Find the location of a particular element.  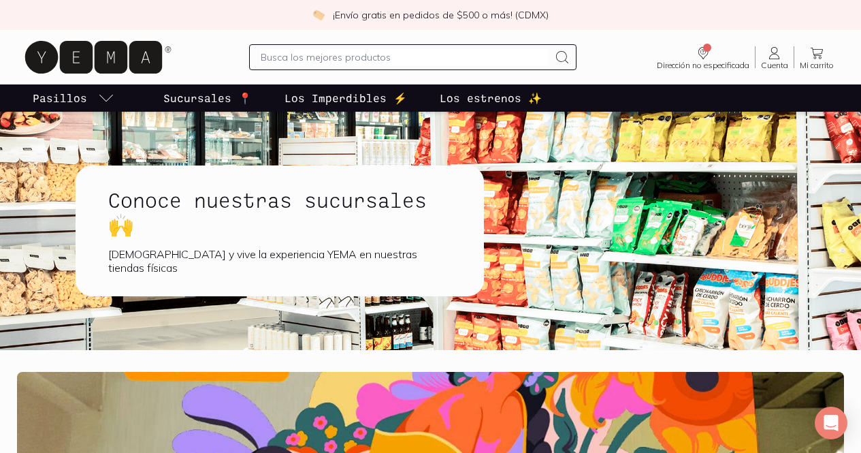

p: ¡Envío gratis en pedidos de $500 o más! (CDMX) is located at coordinates (440, 15).